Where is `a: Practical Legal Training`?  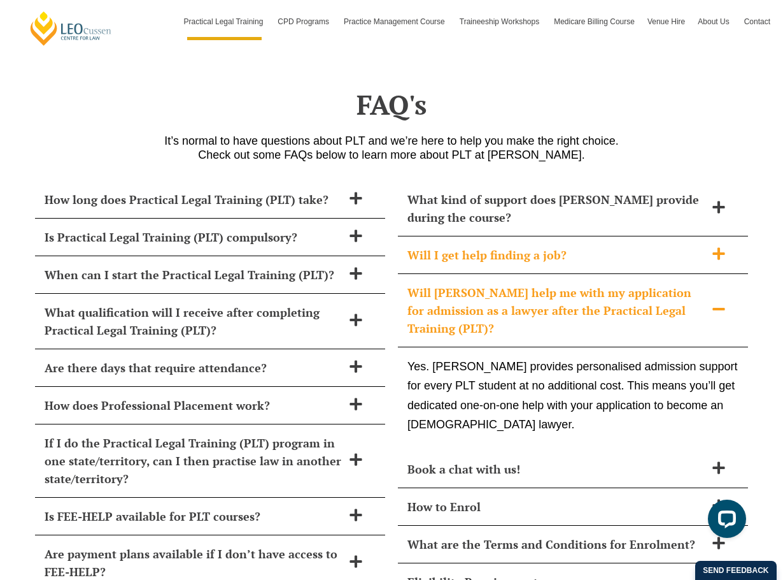 a: Practical Legal Training is located at coordinates (225, 22).